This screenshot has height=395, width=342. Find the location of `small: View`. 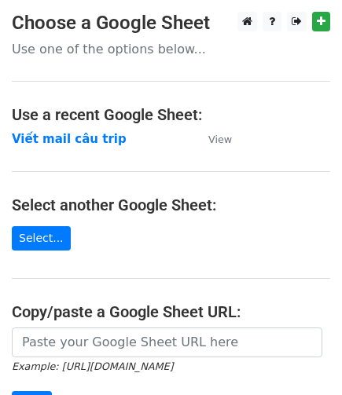

small: View is located at coordinates (220, 139).